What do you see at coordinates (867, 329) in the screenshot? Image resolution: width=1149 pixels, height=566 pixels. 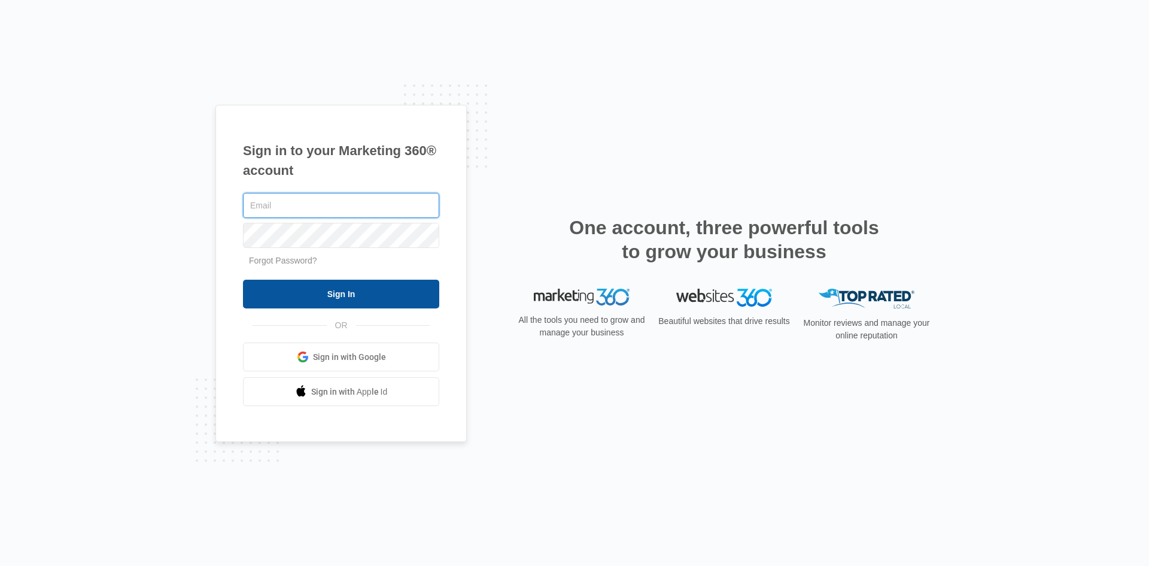 I see `p: Monitor reviews and manage your online reputation` at bounding box center [867, 329].